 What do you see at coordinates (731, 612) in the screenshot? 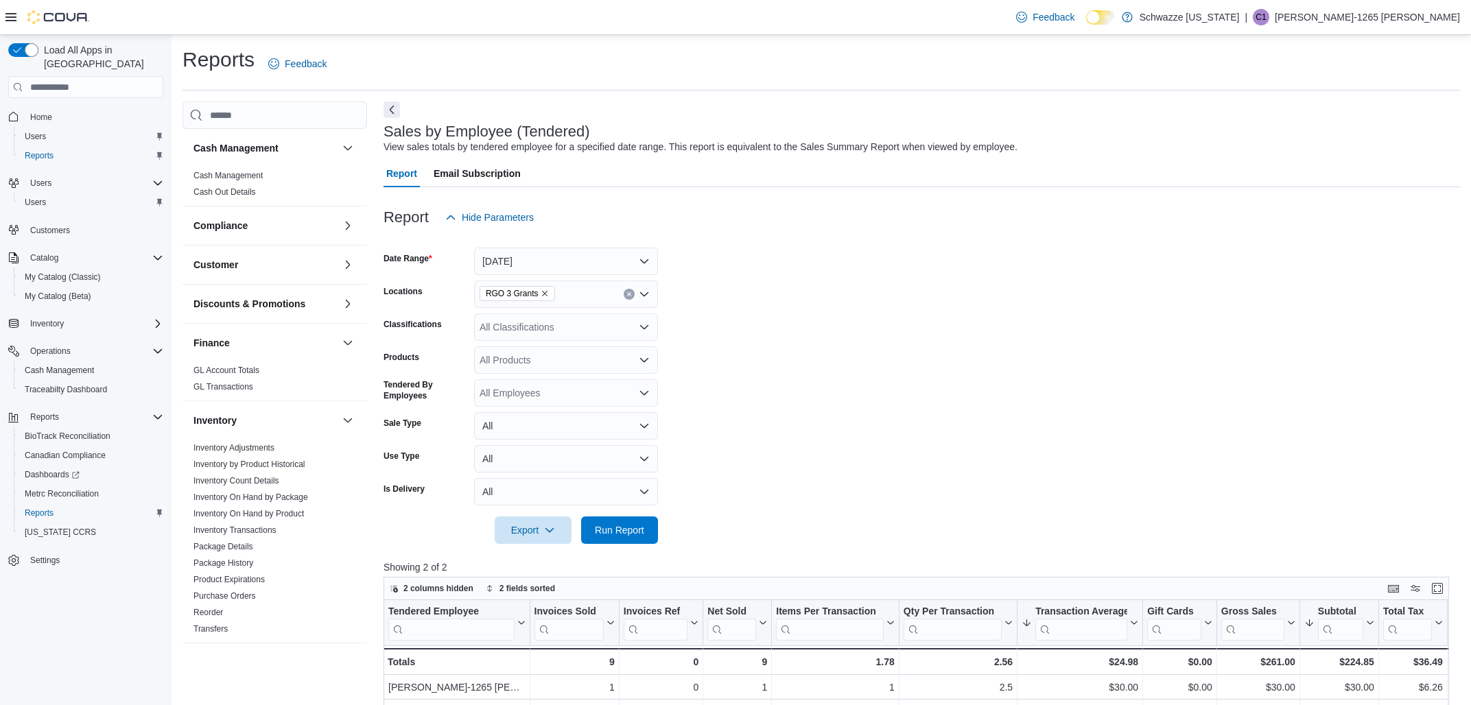
I see `div: Net Sold` at bounding box center [731, 612].